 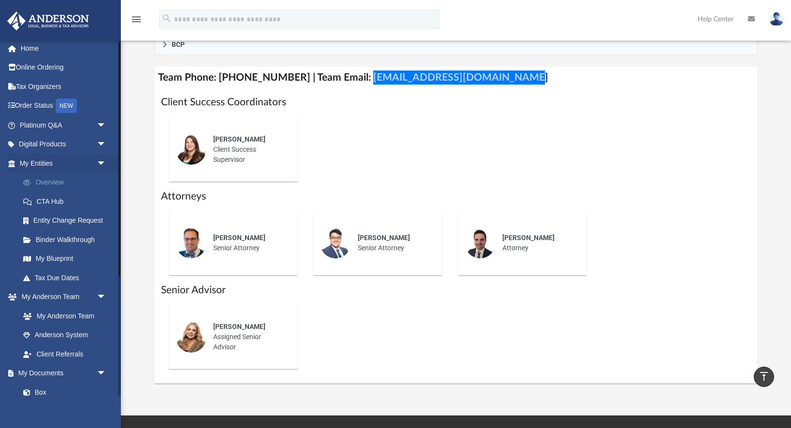 I want to click on a: Online Ordering, so click(x=64, y=68).